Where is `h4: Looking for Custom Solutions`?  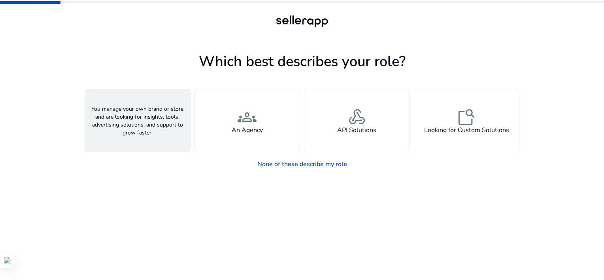
h4: Looking for Custom Solutions is located at coordinates (466, 130).